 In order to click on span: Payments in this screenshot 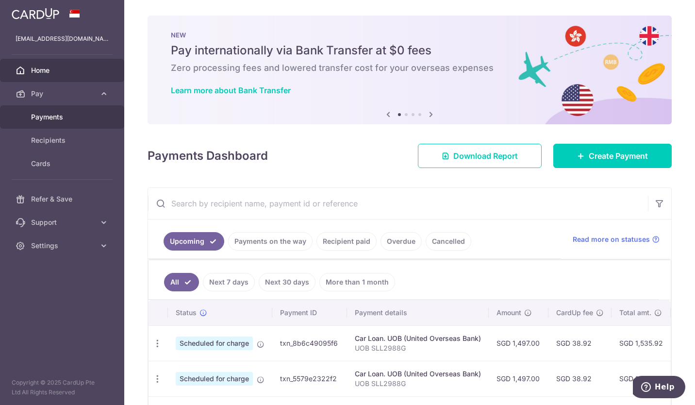, I will do `click(63, 117)`.